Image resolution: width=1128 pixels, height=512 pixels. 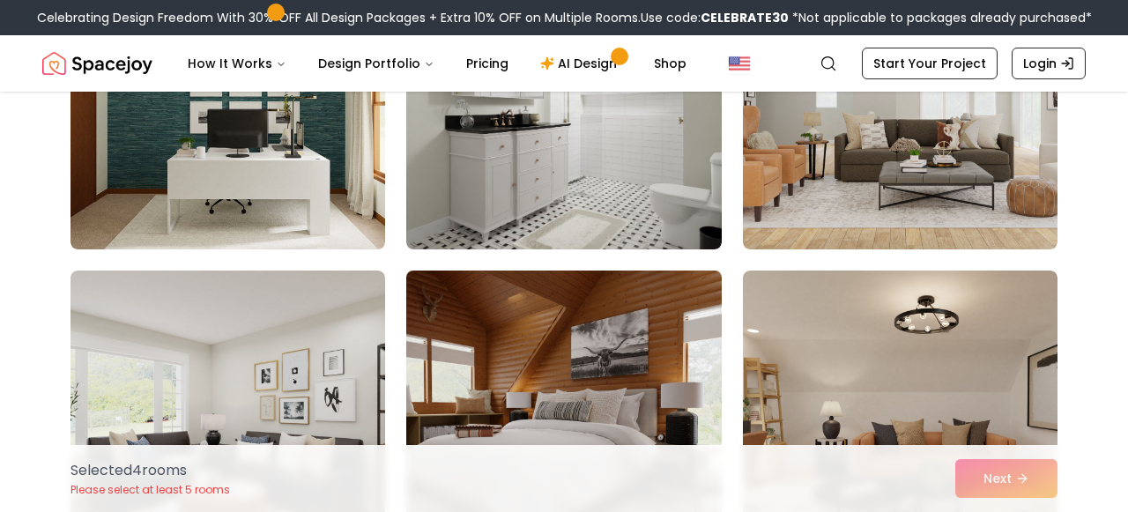 I want to click on a: Spacejoy, so click(x=97, y=63).